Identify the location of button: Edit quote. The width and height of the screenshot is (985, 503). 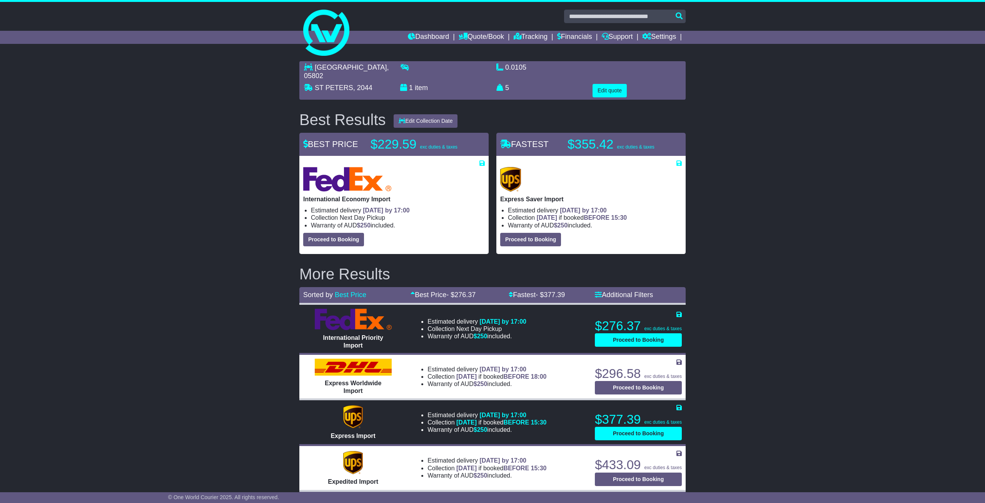
(610, 90).